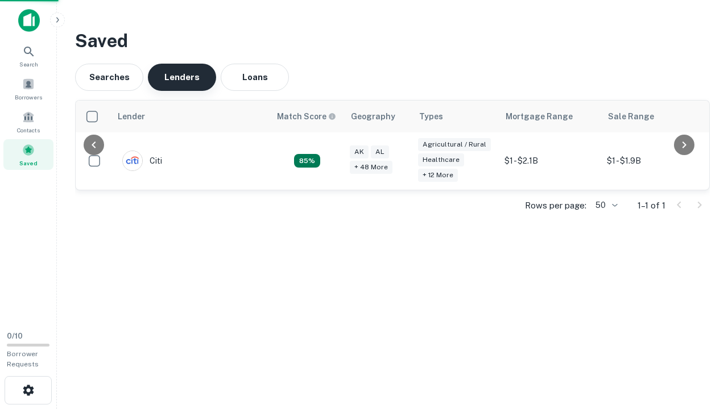 The width and height of the screenshot is (728, 409). What do you see at coordinates (630, 117) in the screenshot?
I see `div: Sale Range` at bounding box center [630, 117].